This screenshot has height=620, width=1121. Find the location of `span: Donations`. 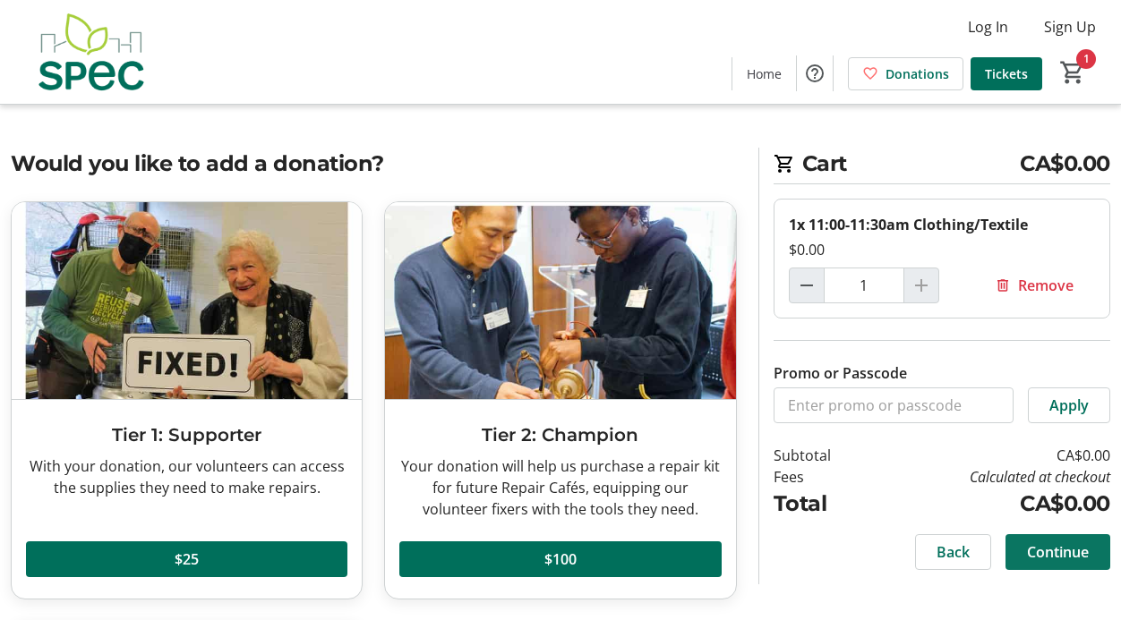

span: Donations is located at coordinates (917, 73).